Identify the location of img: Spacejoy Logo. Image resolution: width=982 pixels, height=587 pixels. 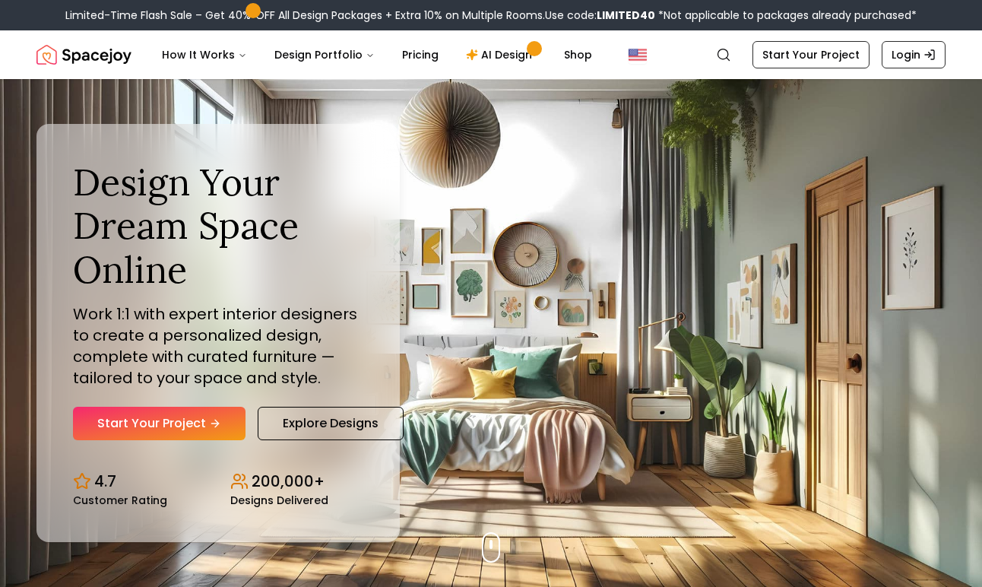
(84, 55).